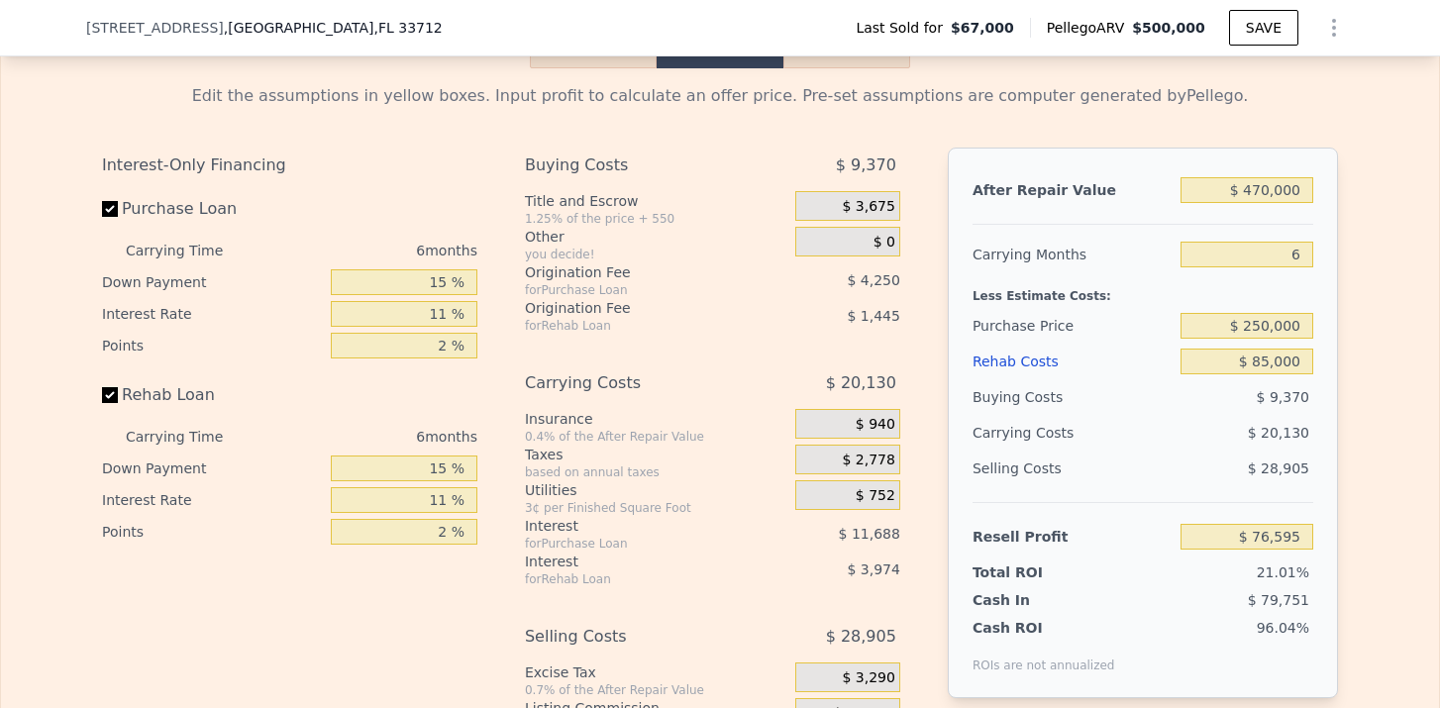 Image resolution: width=1440 pixels, height=708 pixels. I want to click on label: Rehab Loan, so click(212, 395).